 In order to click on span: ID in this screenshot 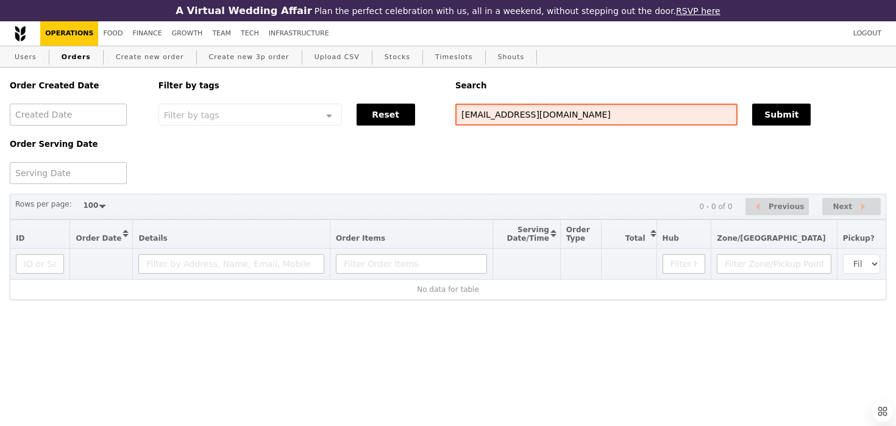, I will do `click(20, 238)`.